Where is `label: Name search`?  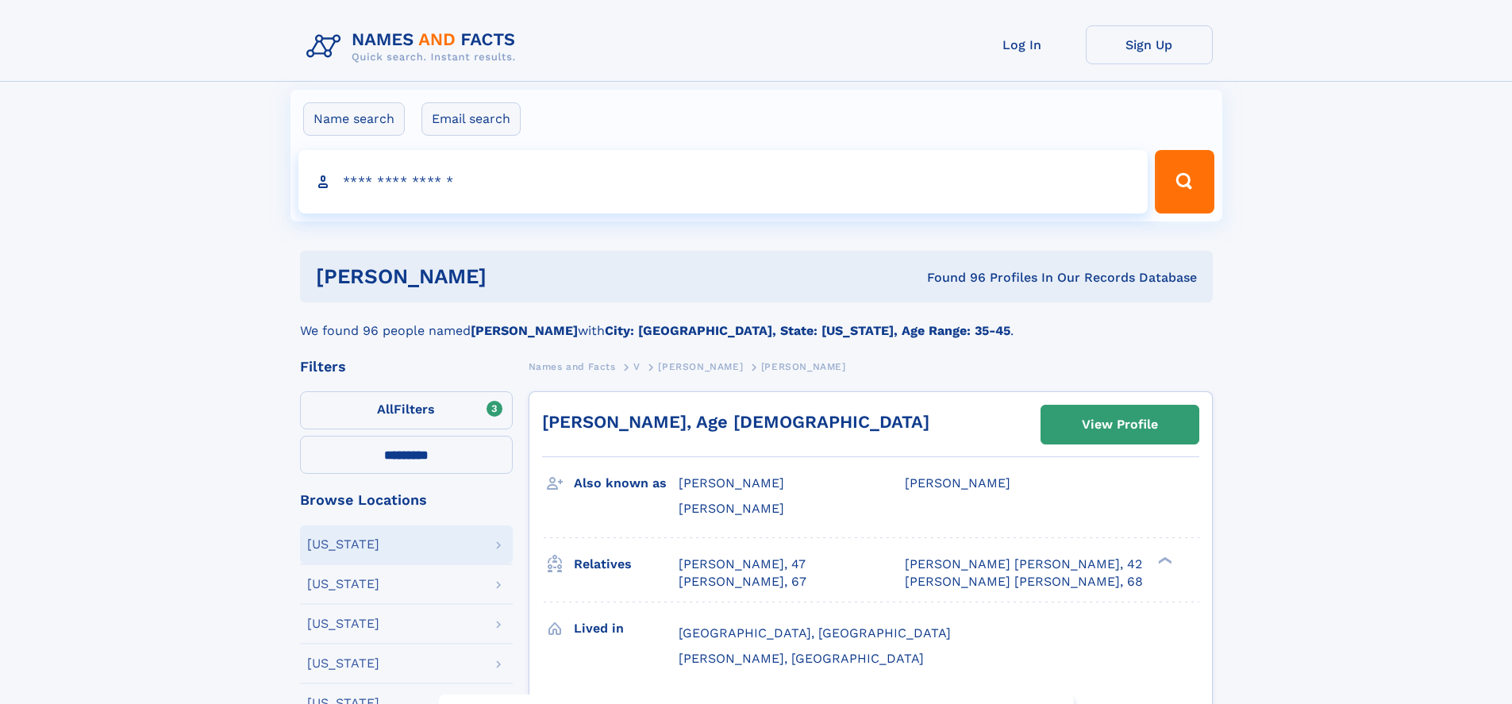
label: Name search is located at coordinates (354, 119).